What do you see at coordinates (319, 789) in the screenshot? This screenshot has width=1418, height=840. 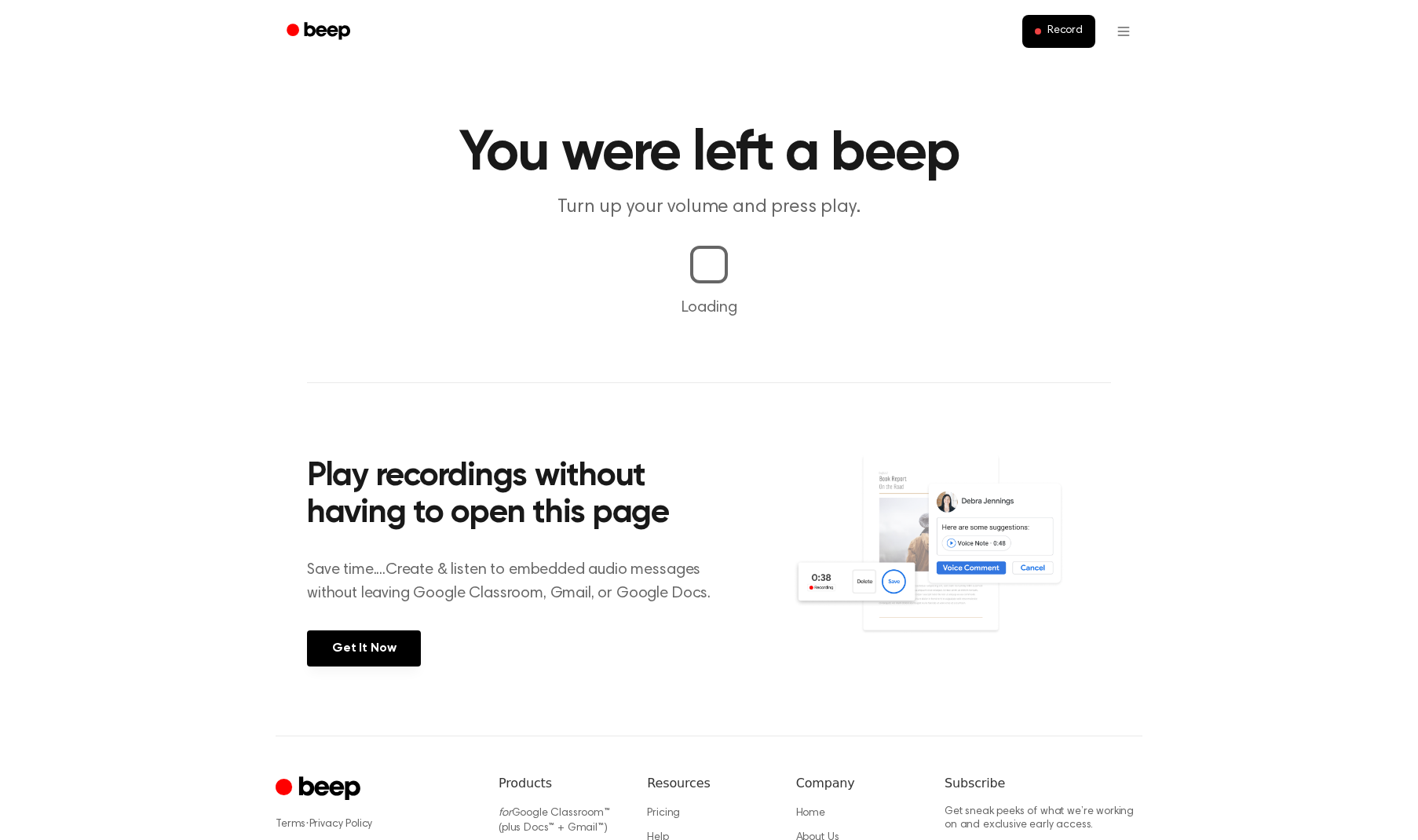 I see `a: Cruip` at bounding box center [319, 789].